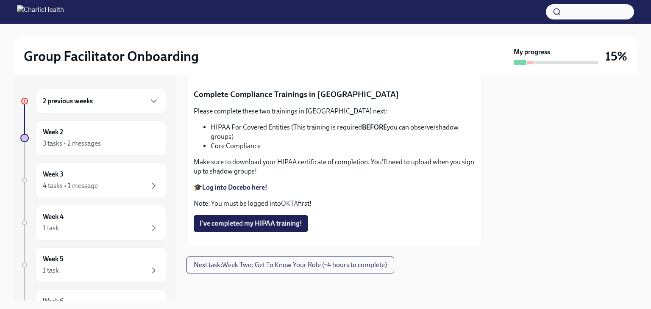 The width and height of the screenshot is (651, 309). Describe the element at coordinates (289, 203) in the screenshot. I see `a: OKTA` at that location.